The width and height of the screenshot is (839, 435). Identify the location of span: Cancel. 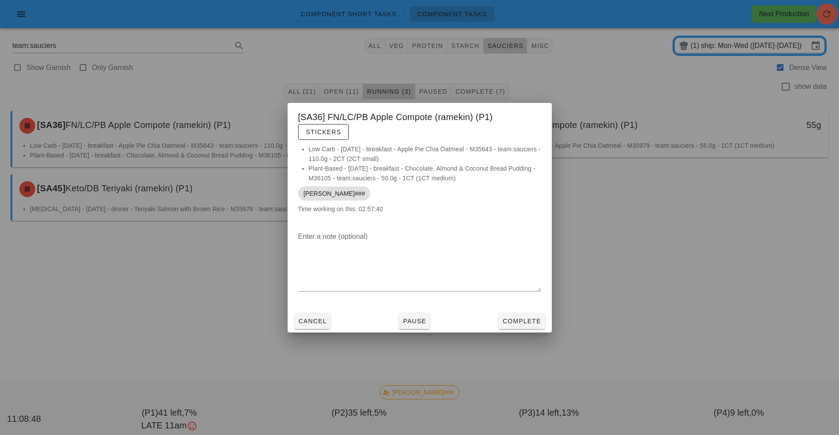
(313, 321).